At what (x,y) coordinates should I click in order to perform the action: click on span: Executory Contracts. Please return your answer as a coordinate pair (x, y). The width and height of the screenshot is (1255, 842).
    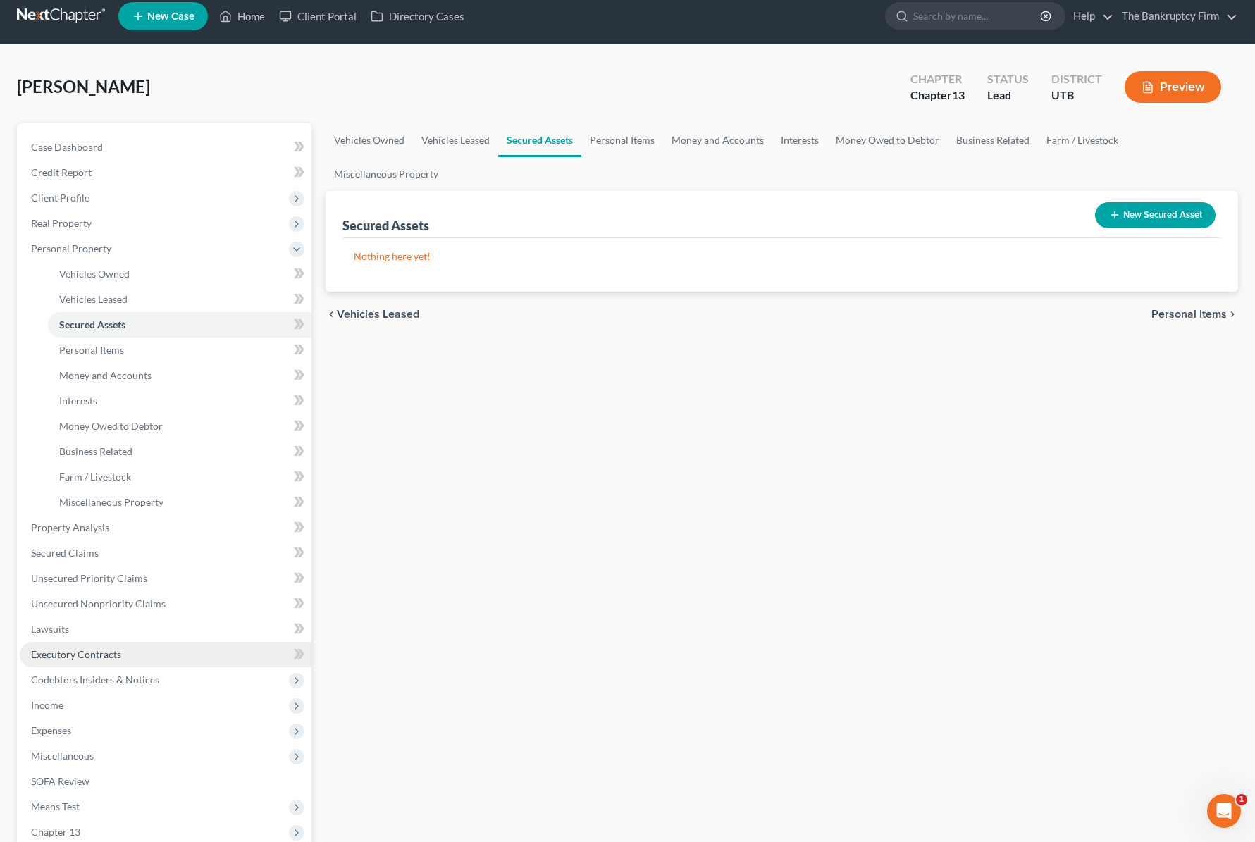
    Looking at the image, I should click on (76, 654).